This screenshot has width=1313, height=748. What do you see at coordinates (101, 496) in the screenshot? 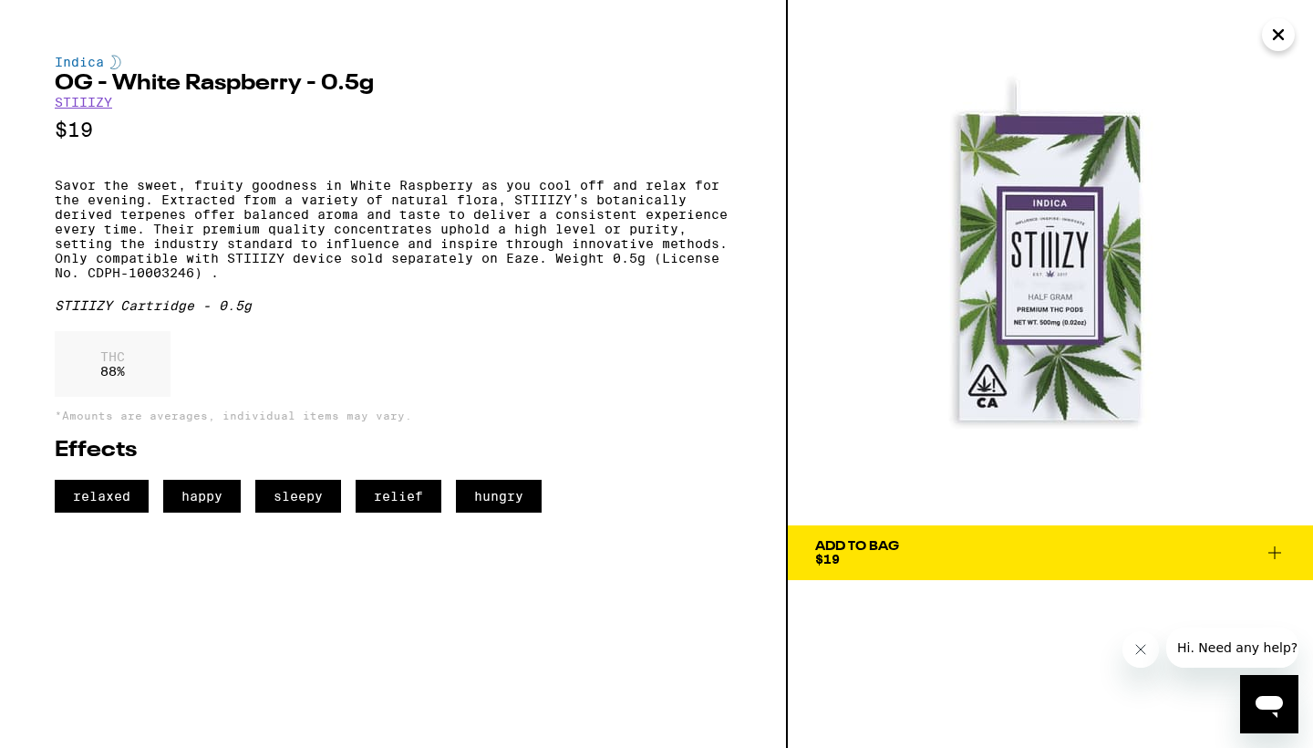
I see `span: relaxed` at bounding box center [101, 496].